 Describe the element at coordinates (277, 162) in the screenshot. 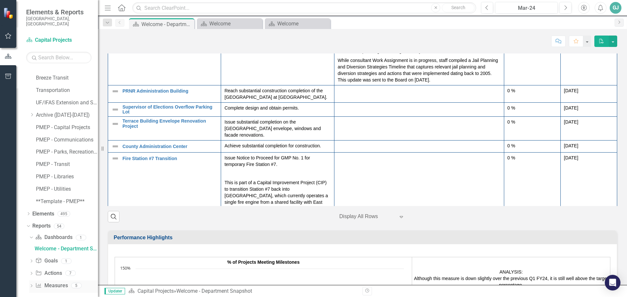

I see `p: Issue Notice to Proceed for GMP No. 1 for temporary Fire Station #7.` at that location.